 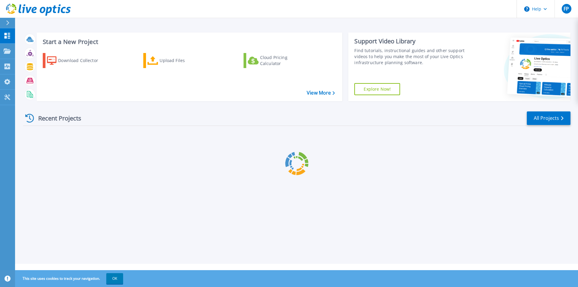 What do you see at coordinates (177, 60) in the screenshot?
I see `a: Upload Files` at bounding box center [177, 60].